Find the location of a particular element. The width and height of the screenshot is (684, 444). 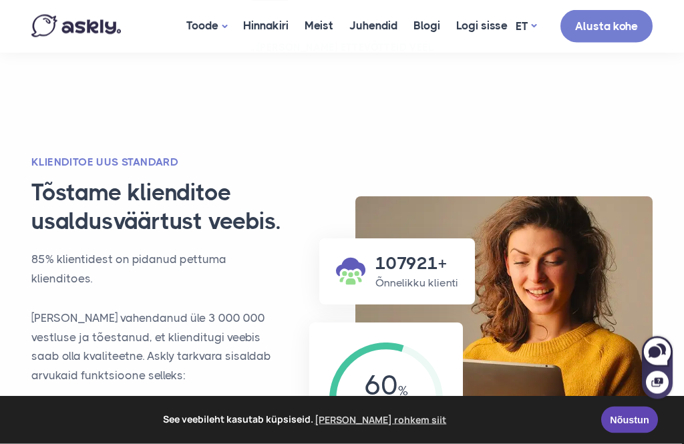

h3: Tõstame klienditoe usaldusväärtust veebis. is located at coordinates (161, 208).